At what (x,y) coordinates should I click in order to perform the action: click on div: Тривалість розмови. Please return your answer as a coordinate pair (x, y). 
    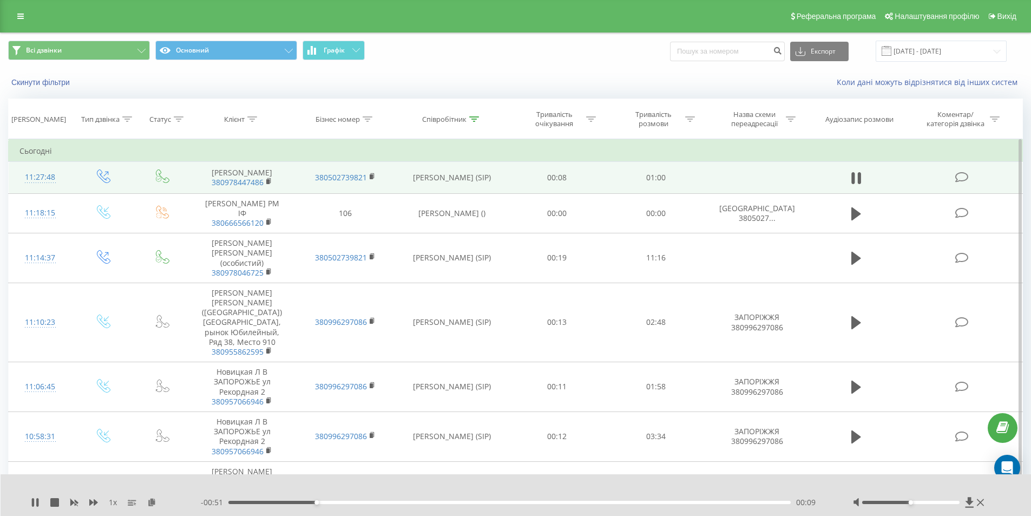
    Looking at the image, I should click on (653, 119).